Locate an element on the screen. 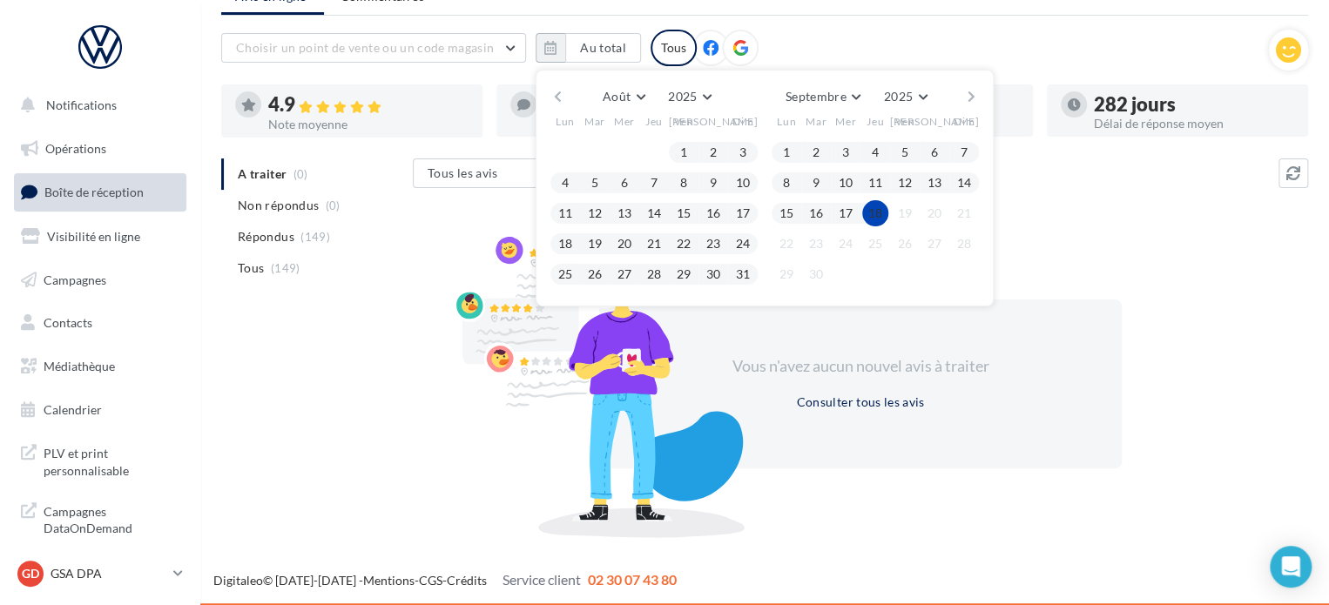  span: Choisir un point de vente ou un code magasin is located at coordinates (365, 47).